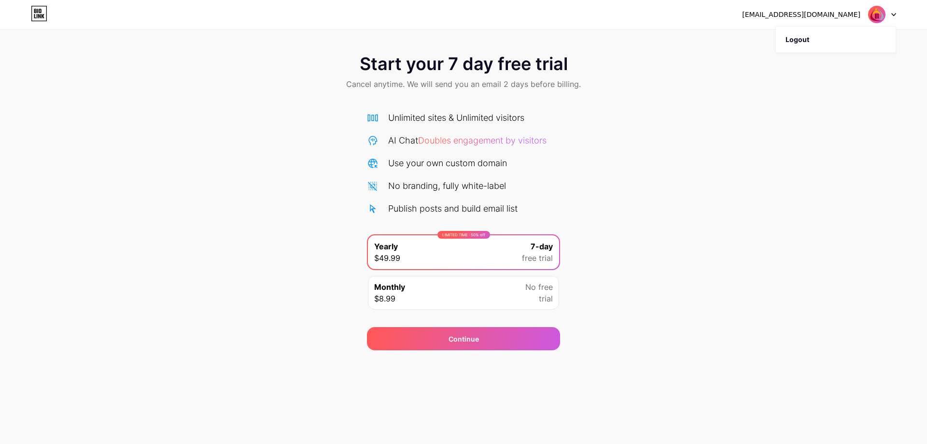 The height and width of the screenshot is (444, 927). I want to click on span: Yearly, so click(386, 246).